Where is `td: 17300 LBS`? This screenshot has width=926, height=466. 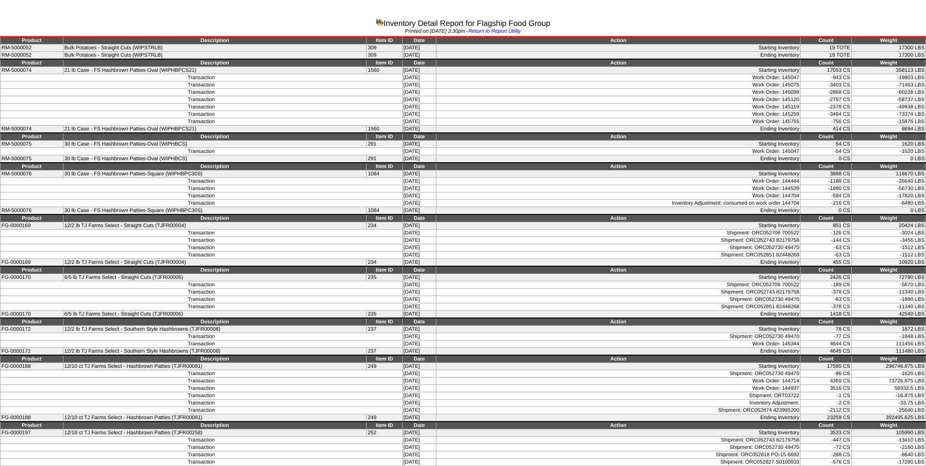 td: 17300 LBS is located at coordinates (888, 56).